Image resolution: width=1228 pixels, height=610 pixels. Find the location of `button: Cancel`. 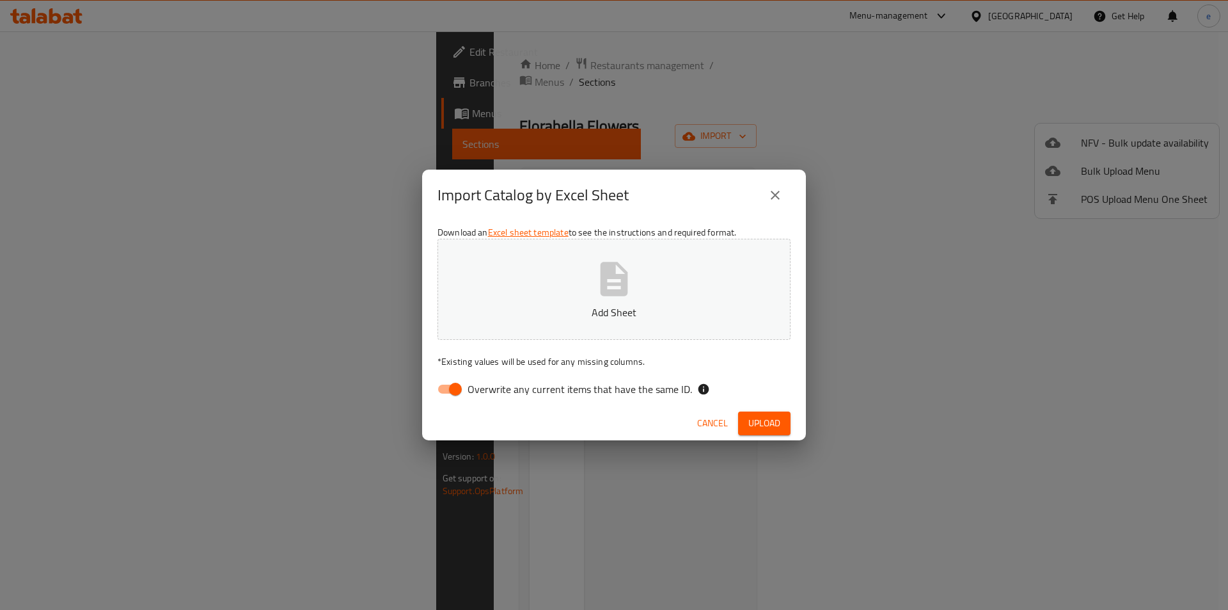

button: Cancel is located at coordinates (713, 423).